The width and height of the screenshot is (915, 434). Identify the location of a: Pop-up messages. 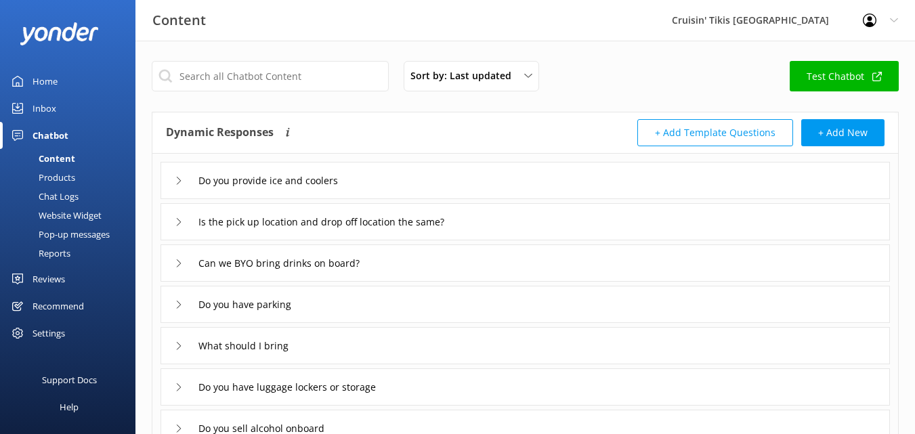
(72, 234).